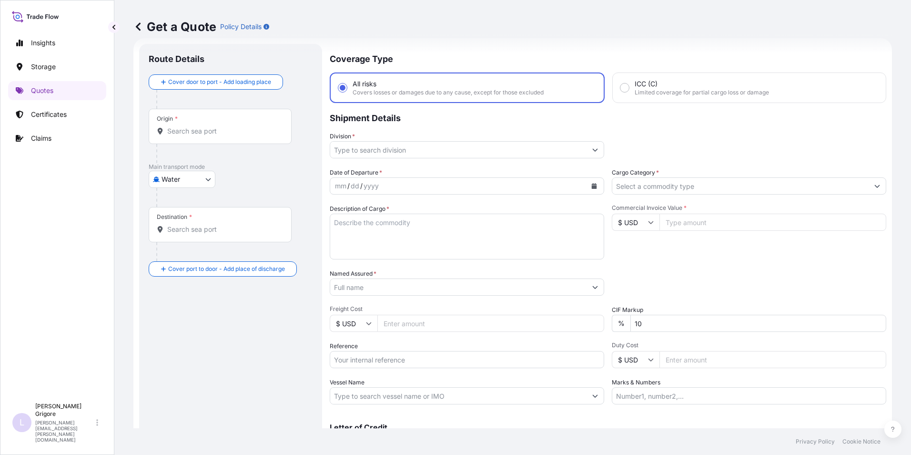 The width and height of the screenshot is (911, 455). What do you see at coordinates (216, 82) in the screenshot?
I see `button: Cover door to port - Add loading place` at bounding box center [216, 82].